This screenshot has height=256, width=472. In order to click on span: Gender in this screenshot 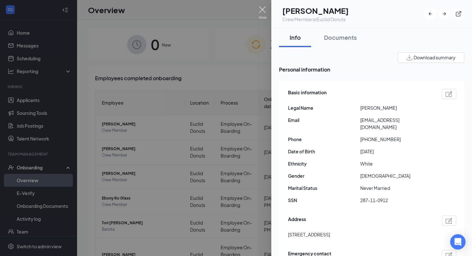, I will do `click(324, 176)`.